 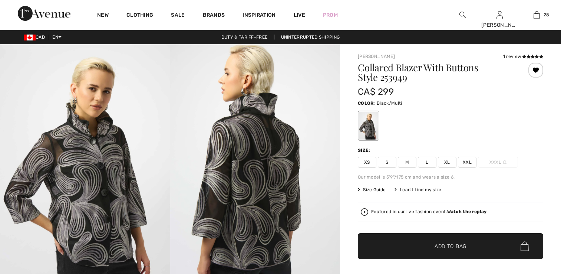 What do you see at coordinates (30, 37) in the screenshot?
I see `img: Canadian Dollar` at bounding box center [30, 37].